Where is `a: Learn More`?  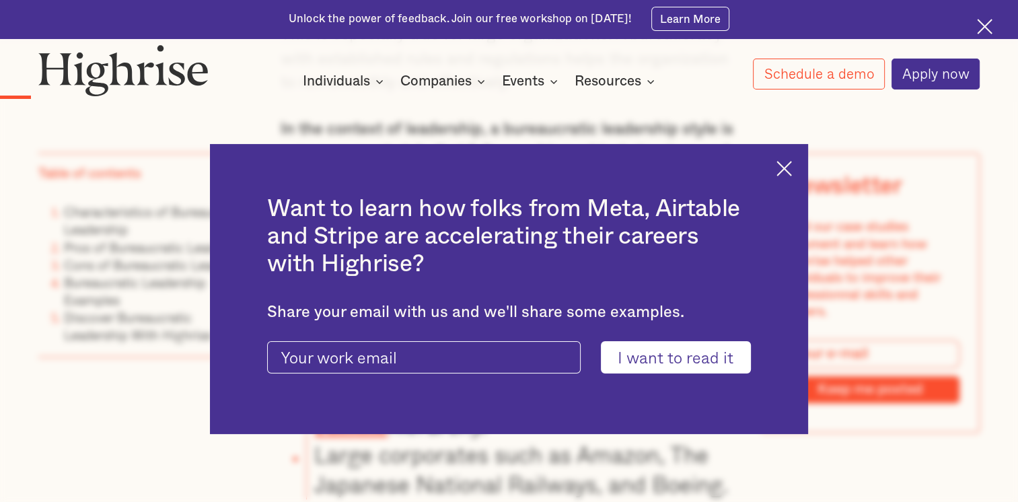
a: Learn More is located at coordinates (690, 19).